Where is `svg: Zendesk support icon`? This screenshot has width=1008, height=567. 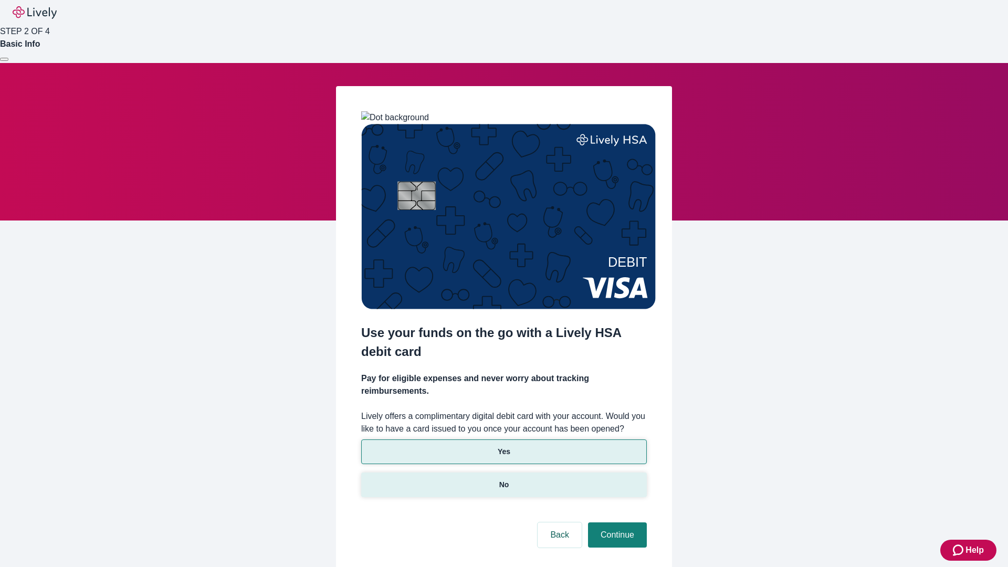
svg: Zendesk support icon is located at coordinates (959, 550).